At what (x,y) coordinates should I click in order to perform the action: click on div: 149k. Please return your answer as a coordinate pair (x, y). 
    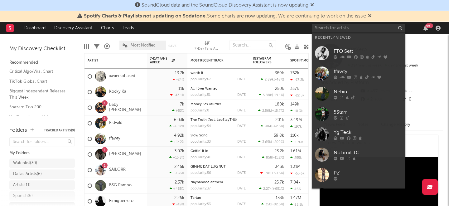
    Looking at the image, I should click on (295, 104).